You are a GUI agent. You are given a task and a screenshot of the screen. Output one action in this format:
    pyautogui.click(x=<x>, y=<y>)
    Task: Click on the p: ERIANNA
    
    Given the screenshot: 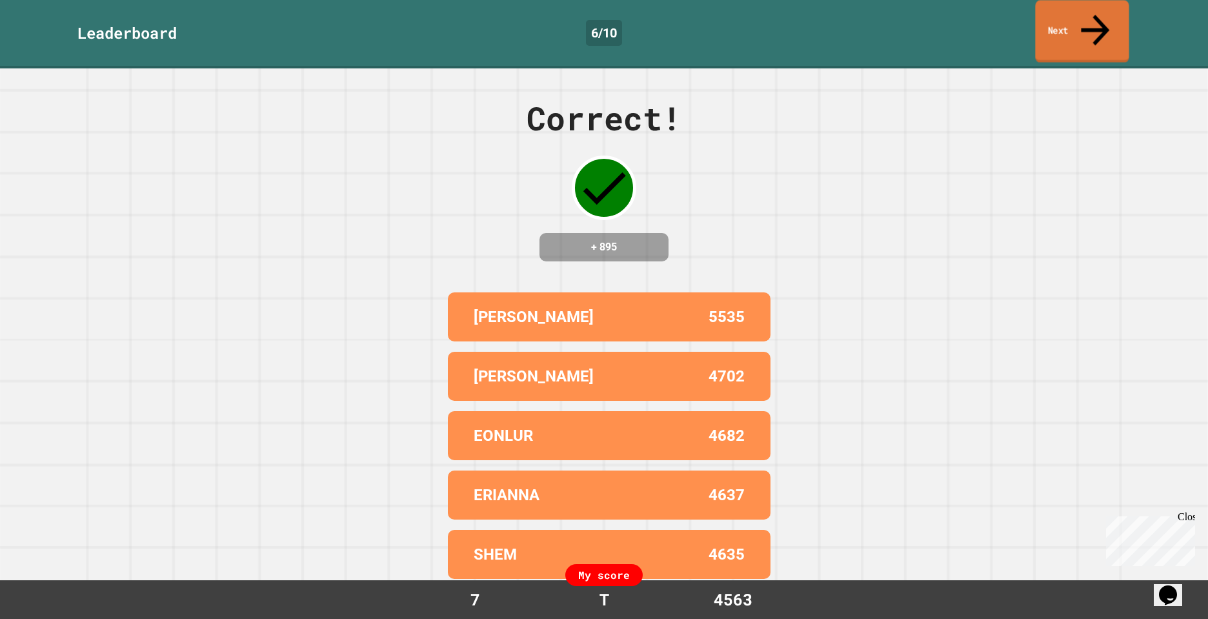 What is the action you would take?
    pyautogui.click(x=507, y=495)
    